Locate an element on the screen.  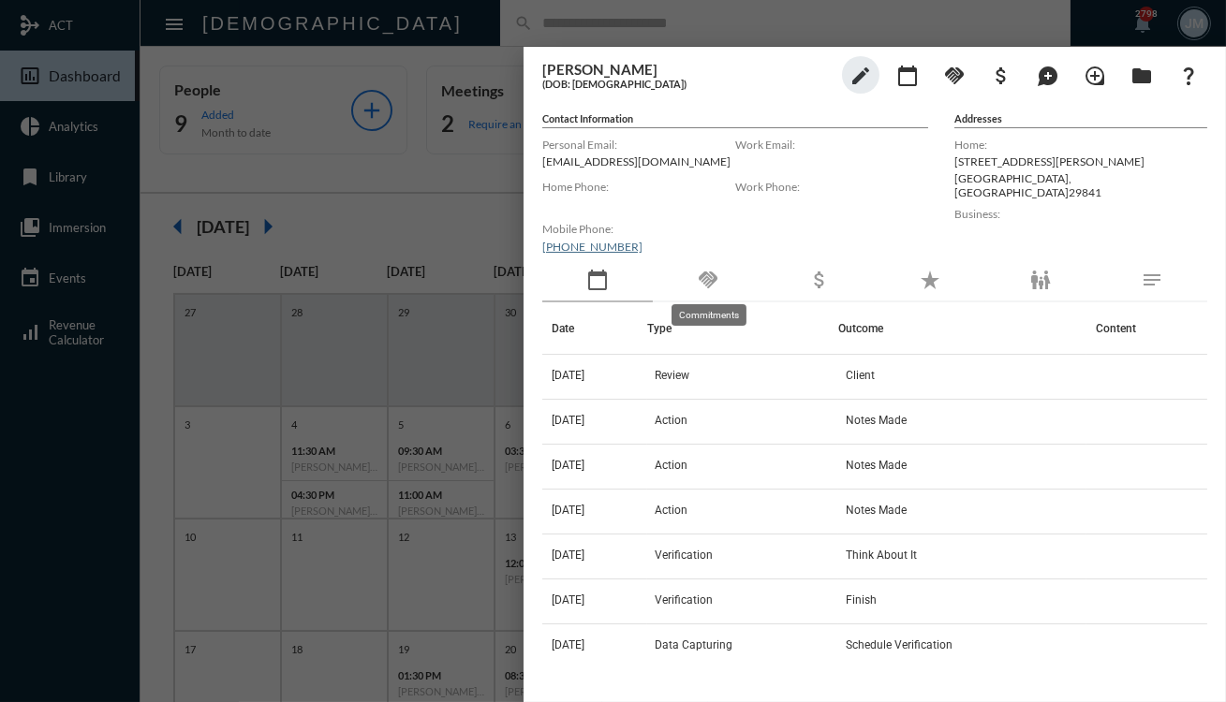
th: Outcome is located at coordinates (962, 329).